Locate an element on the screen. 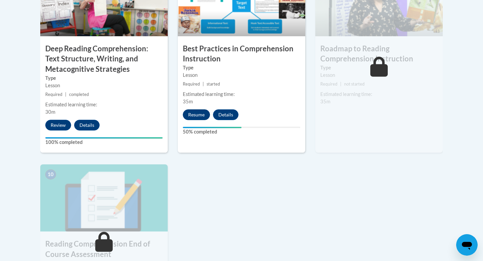 The height and width of the screenshot is (261, 483). button: Review is located at coordinates (58, 125).